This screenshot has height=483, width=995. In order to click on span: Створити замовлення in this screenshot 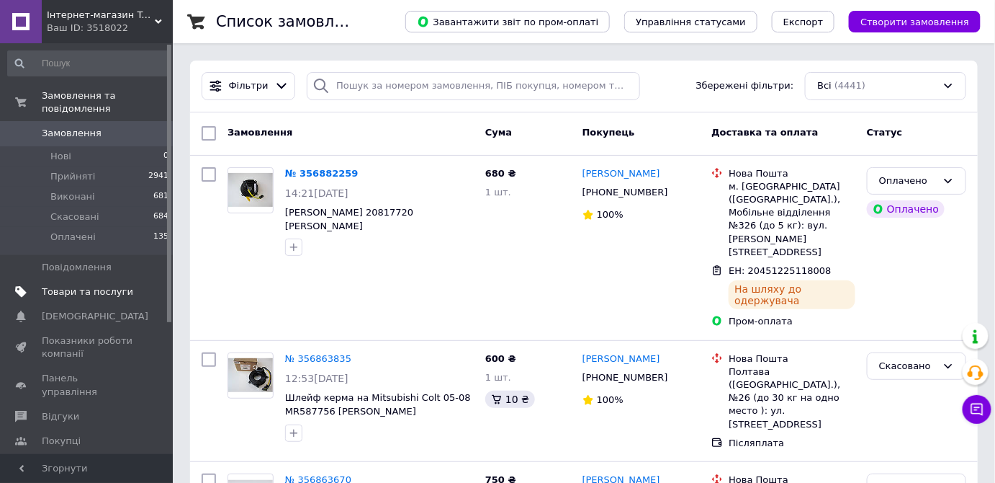, I will do `click(915, 22)`.